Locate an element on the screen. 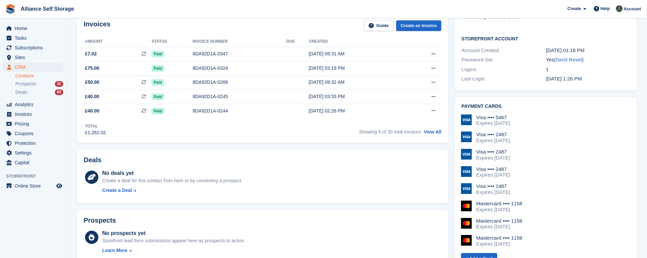 This screenshot has height=258, width=647. div: No prospects yet is located at coordinates (174, 234).